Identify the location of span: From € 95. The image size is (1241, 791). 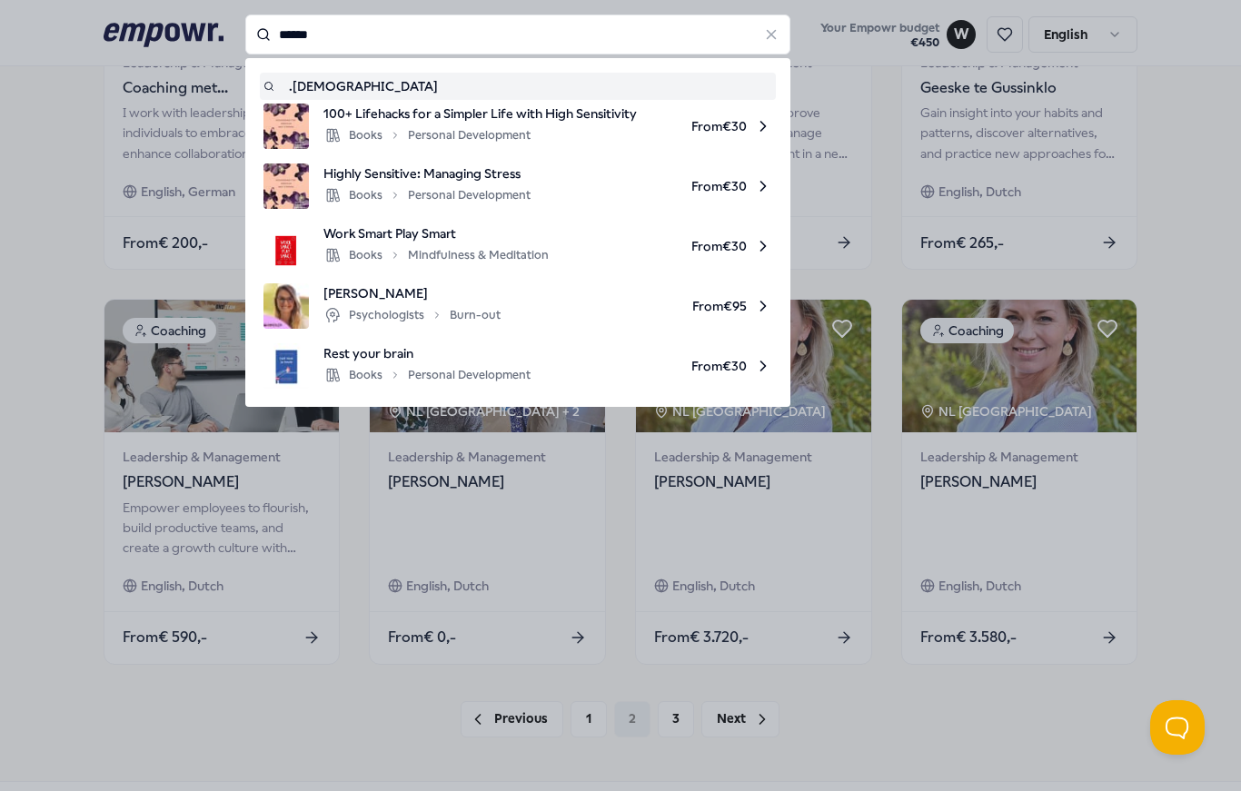
(643, 306).